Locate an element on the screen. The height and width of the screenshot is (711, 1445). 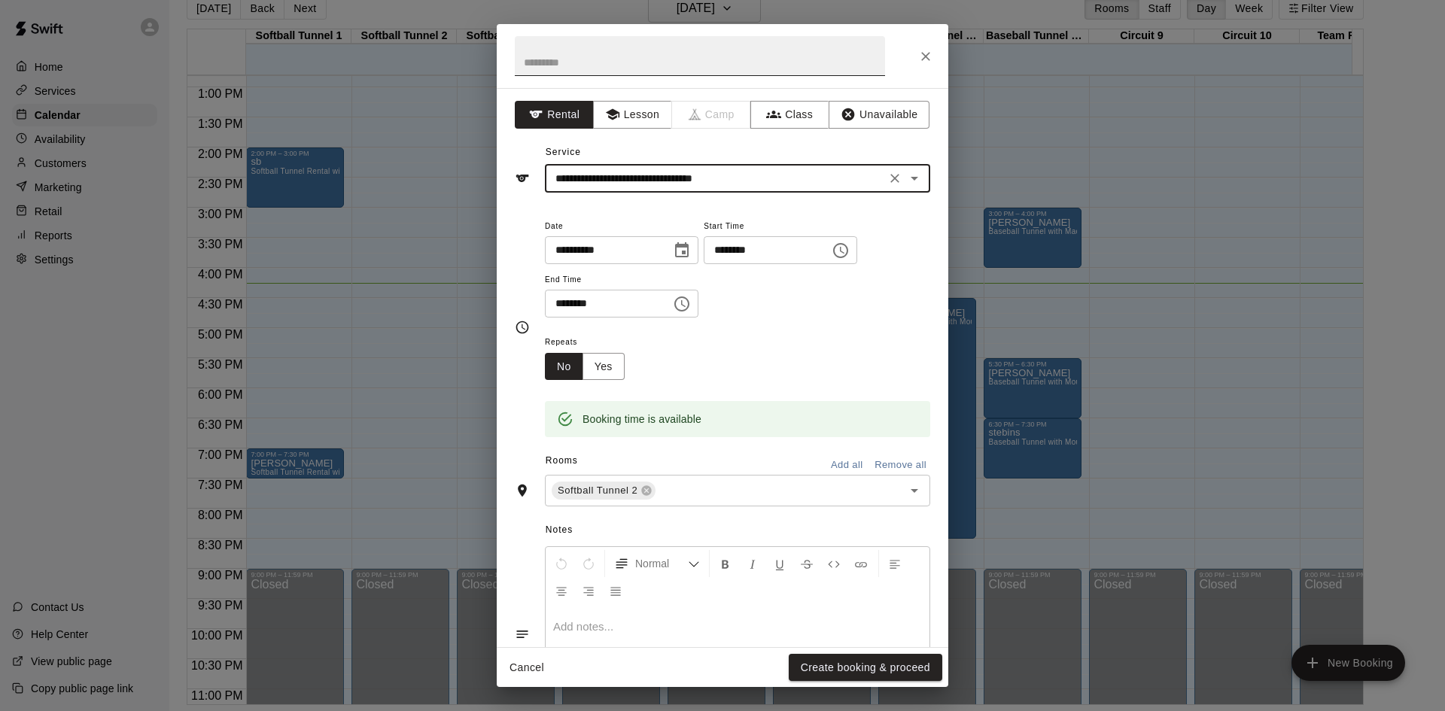
span: Start Time is located at coordinates (781, 227).